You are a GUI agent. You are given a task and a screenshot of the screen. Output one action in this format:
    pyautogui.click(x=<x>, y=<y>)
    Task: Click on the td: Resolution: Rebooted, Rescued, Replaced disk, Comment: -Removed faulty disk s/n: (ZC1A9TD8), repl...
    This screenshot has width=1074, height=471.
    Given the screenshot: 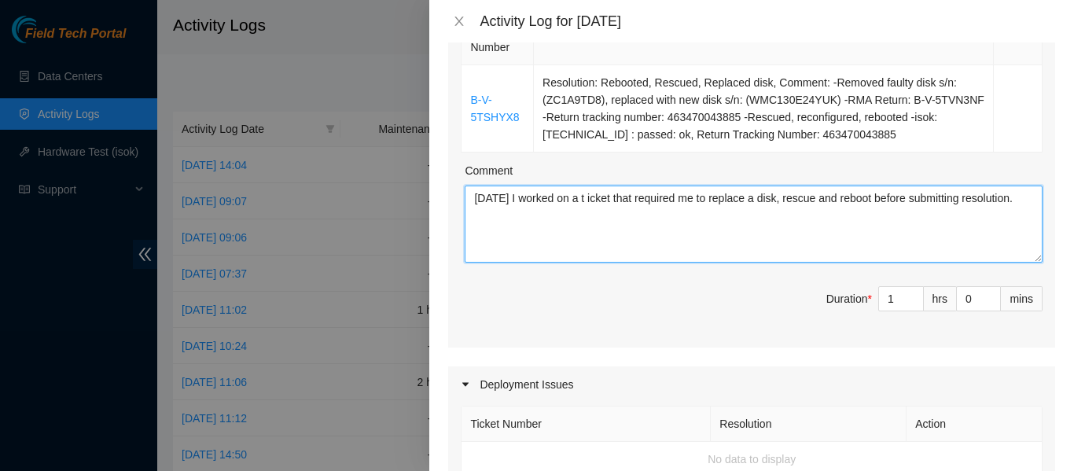 What is the action you would take?
    pyautogui.click(x=763, y=108)
    